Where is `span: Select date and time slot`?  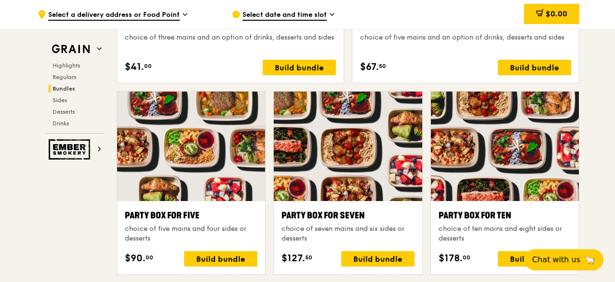 span: Select date and time slot is located at coordinates (284, 15).